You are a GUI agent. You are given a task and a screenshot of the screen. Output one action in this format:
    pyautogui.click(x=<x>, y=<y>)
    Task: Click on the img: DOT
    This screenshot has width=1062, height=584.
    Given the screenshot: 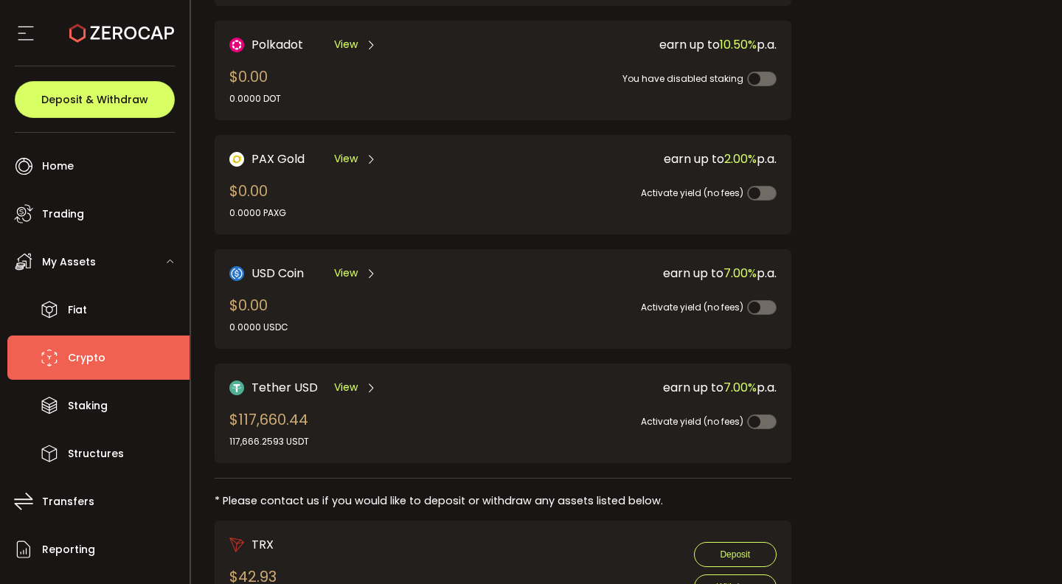 What is the action you would take?
    pyautogui.click(x=237, y=45)
    